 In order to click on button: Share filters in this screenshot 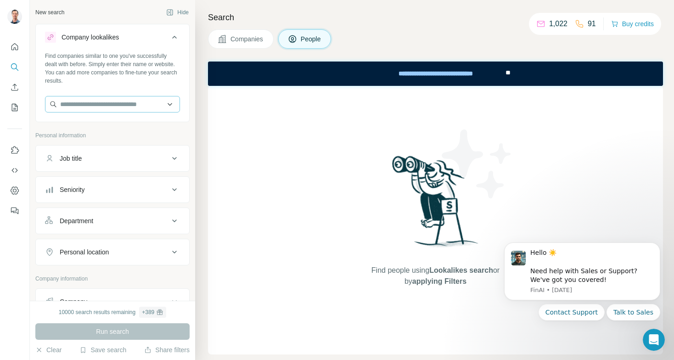, I will do `click(167, 350)`.